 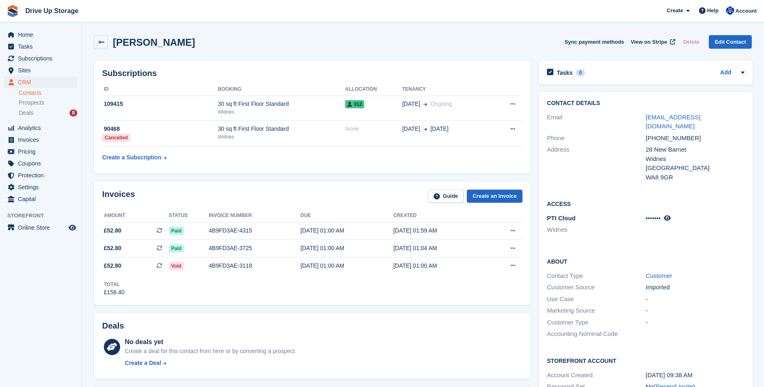 I want to click on th: Created, so click(x=439, y=216).